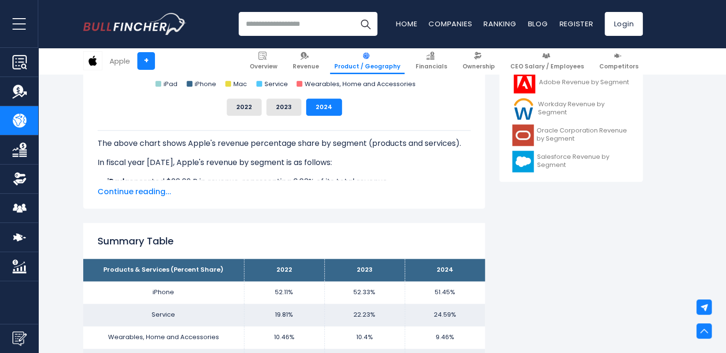 This screenshot has height=353, width=726. I want to click on b: iPad, so click(116, 181).